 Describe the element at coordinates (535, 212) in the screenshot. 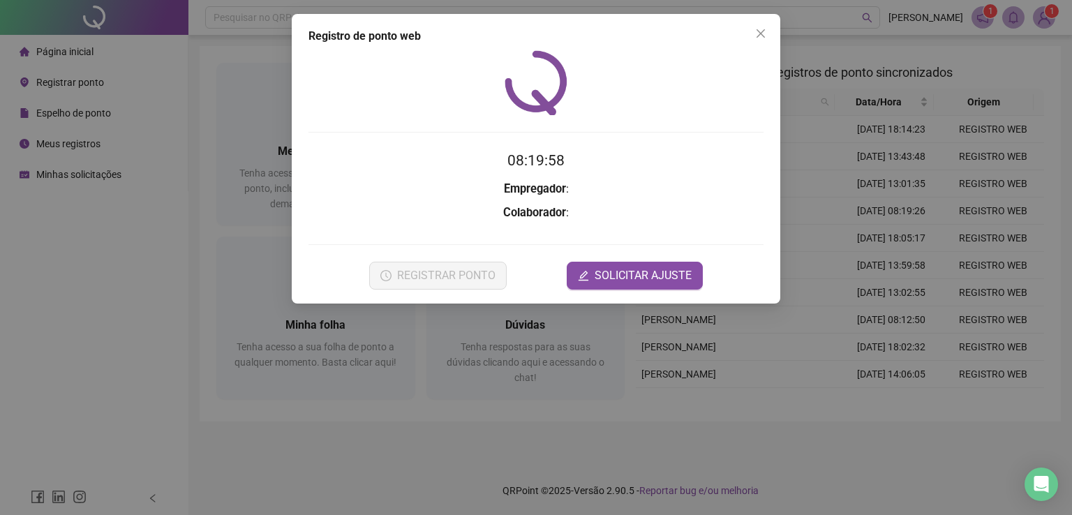

I see `strong: Colaborador` at that location.